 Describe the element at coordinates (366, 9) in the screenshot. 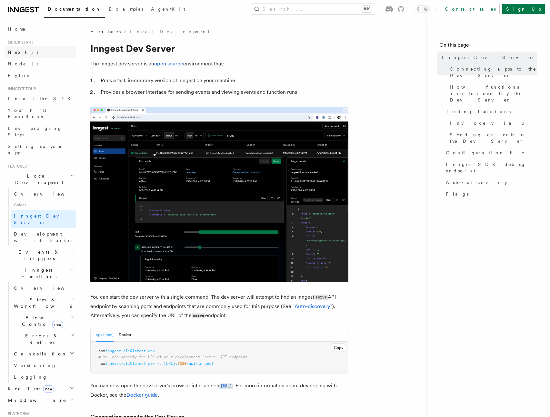

I see `kbd: ⌘K` at that location.